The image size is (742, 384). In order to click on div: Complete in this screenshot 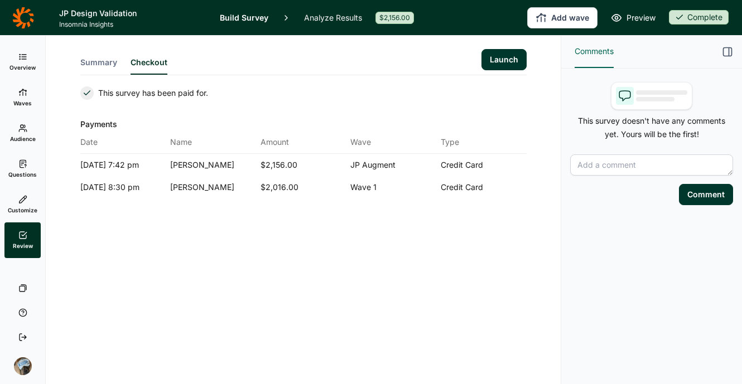, I will do `click(699, 17)`.